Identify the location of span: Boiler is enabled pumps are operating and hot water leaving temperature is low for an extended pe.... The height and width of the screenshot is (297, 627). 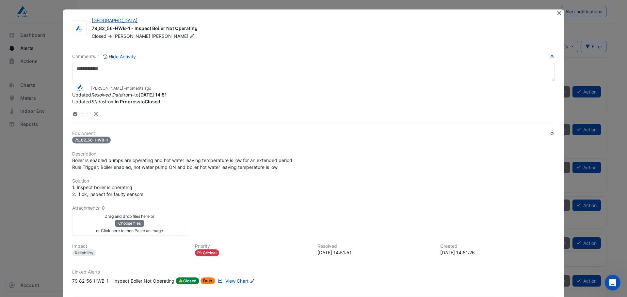
(182, 164).